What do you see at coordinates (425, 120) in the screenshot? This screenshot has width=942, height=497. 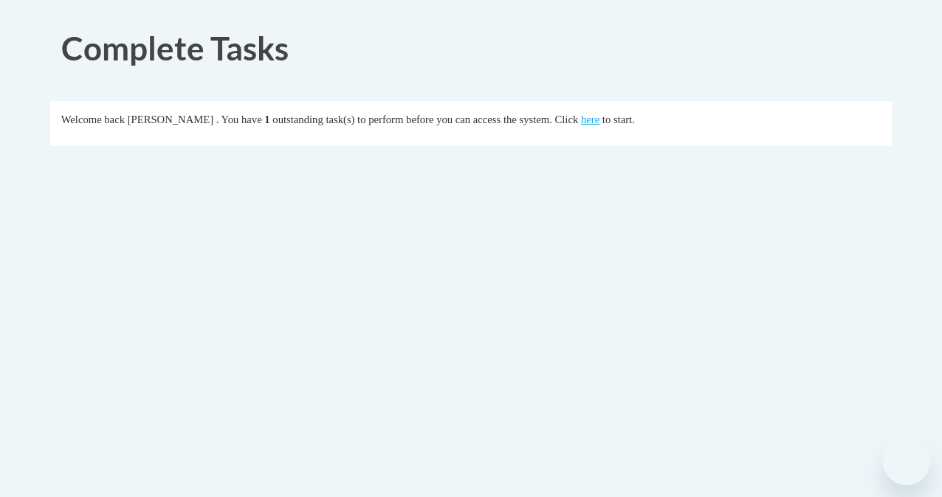 I see `span: outstanding task(s) to perform before you can access the system. Click` at bounding box center [425, 120].